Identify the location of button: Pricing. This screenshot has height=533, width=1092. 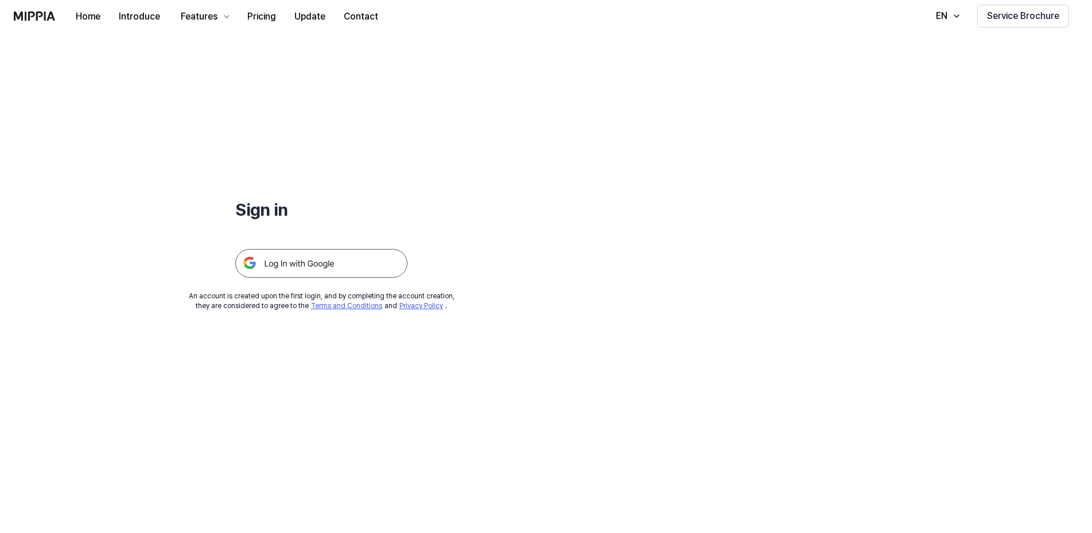
(262, 17).